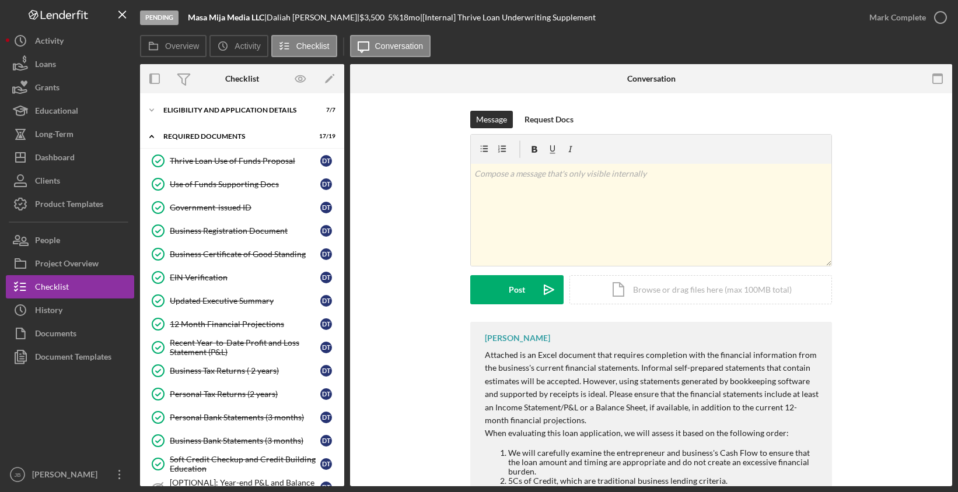  Describe the element at coordinates (245, 231) in the screenshot. I see `div: Business Registration Document` at that location.